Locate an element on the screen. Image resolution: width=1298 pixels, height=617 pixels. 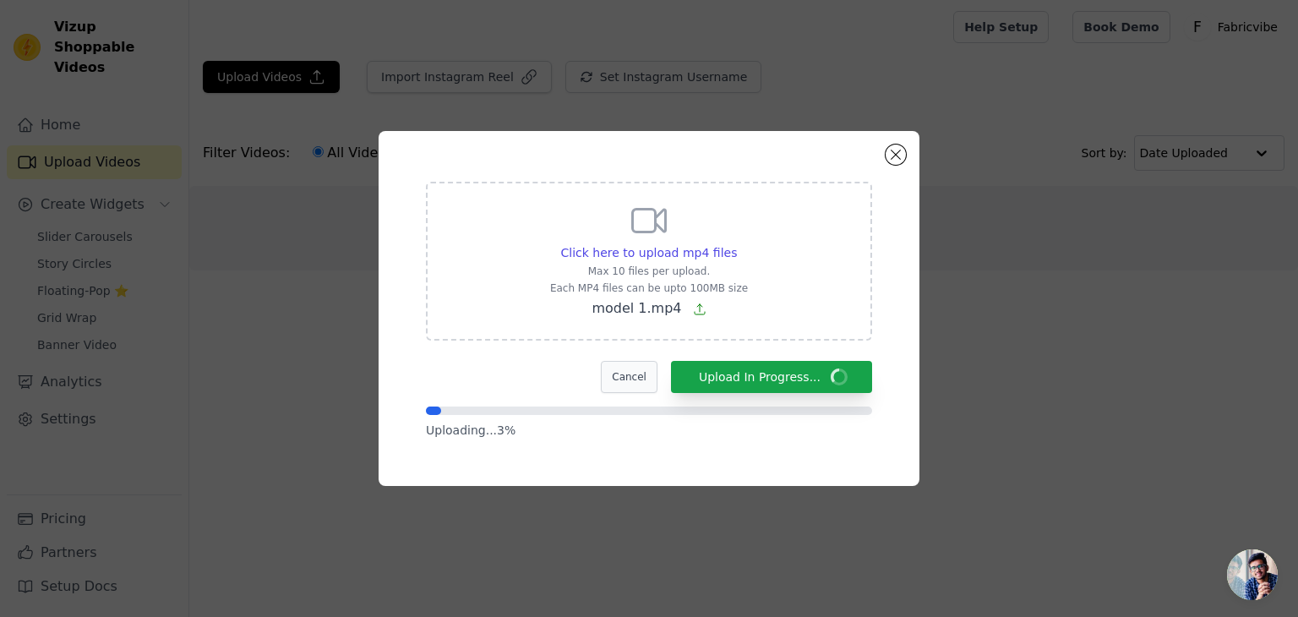
p: Each MP4 files can be upto 100MB size is located at coordinates (649, 288).